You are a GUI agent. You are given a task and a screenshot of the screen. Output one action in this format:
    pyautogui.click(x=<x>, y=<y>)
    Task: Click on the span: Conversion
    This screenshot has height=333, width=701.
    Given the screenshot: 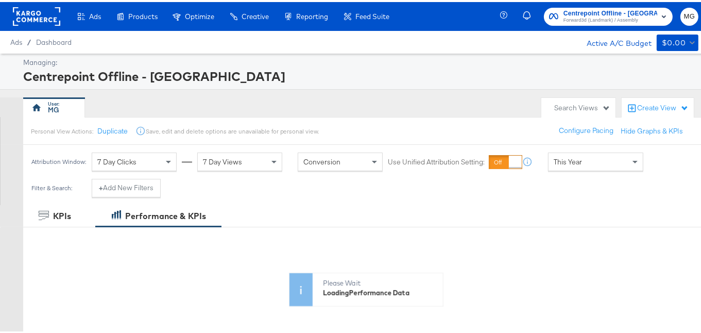 What is the action you would take?
    pyautogui.click(x=322, y=160)
    